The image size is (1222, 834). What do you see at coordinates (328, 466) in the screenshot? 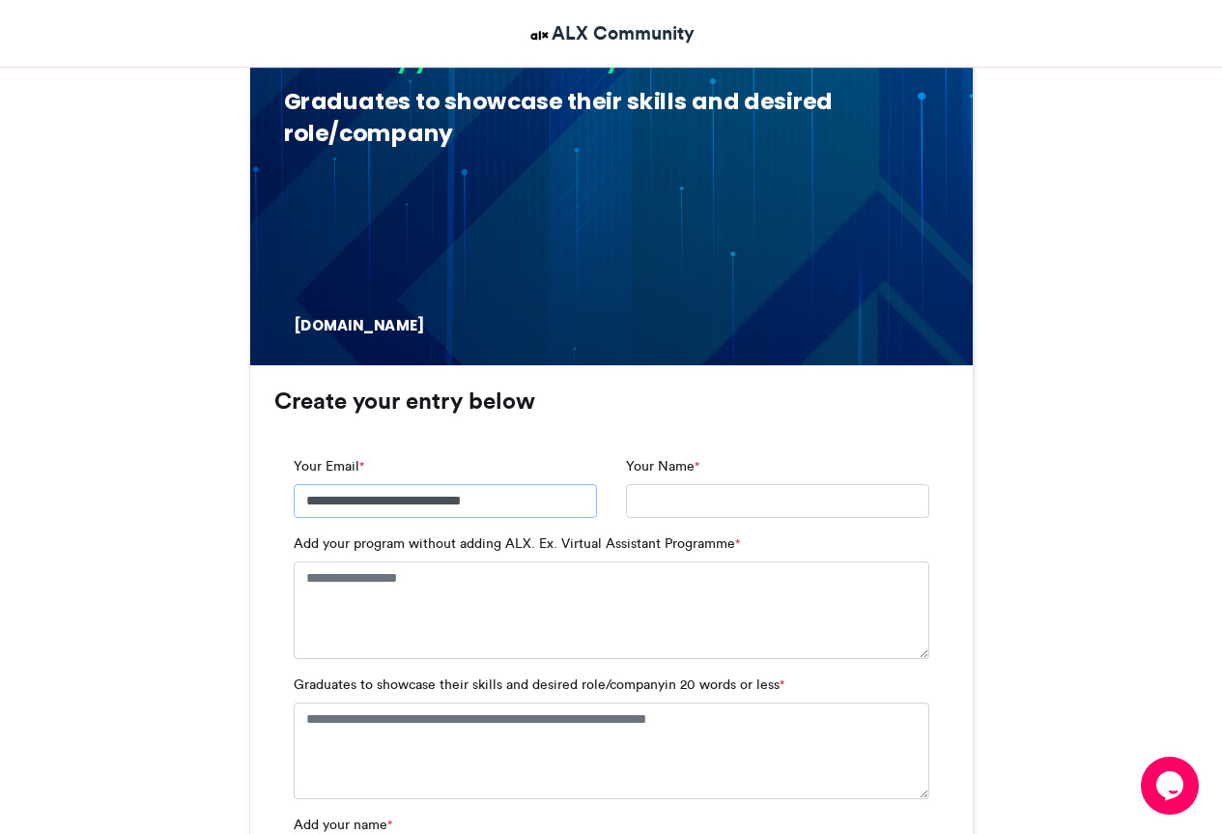
I see `label: Your Email` at bounding box center [328, 466].